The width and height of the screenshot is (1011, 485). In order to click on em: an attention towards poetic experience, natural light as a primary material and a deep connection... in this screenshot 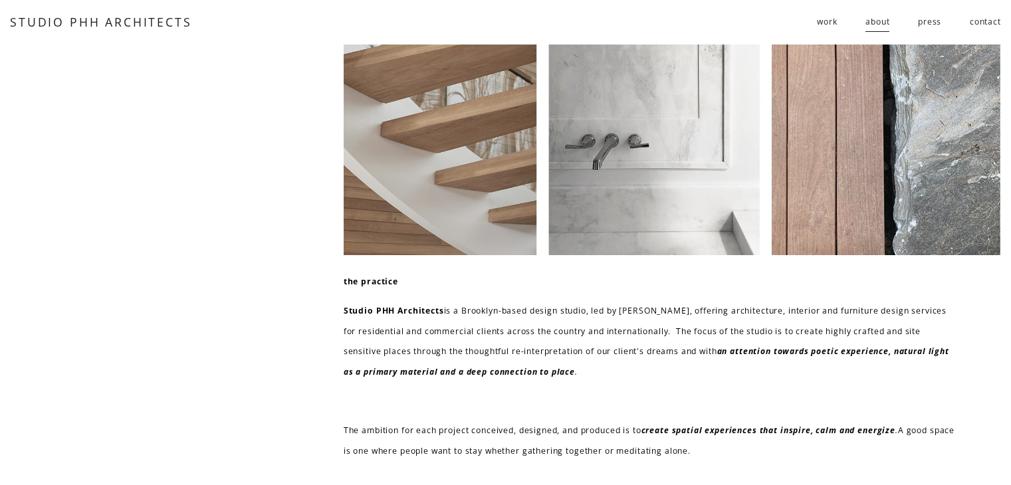, I will do `click(648, 361)`.